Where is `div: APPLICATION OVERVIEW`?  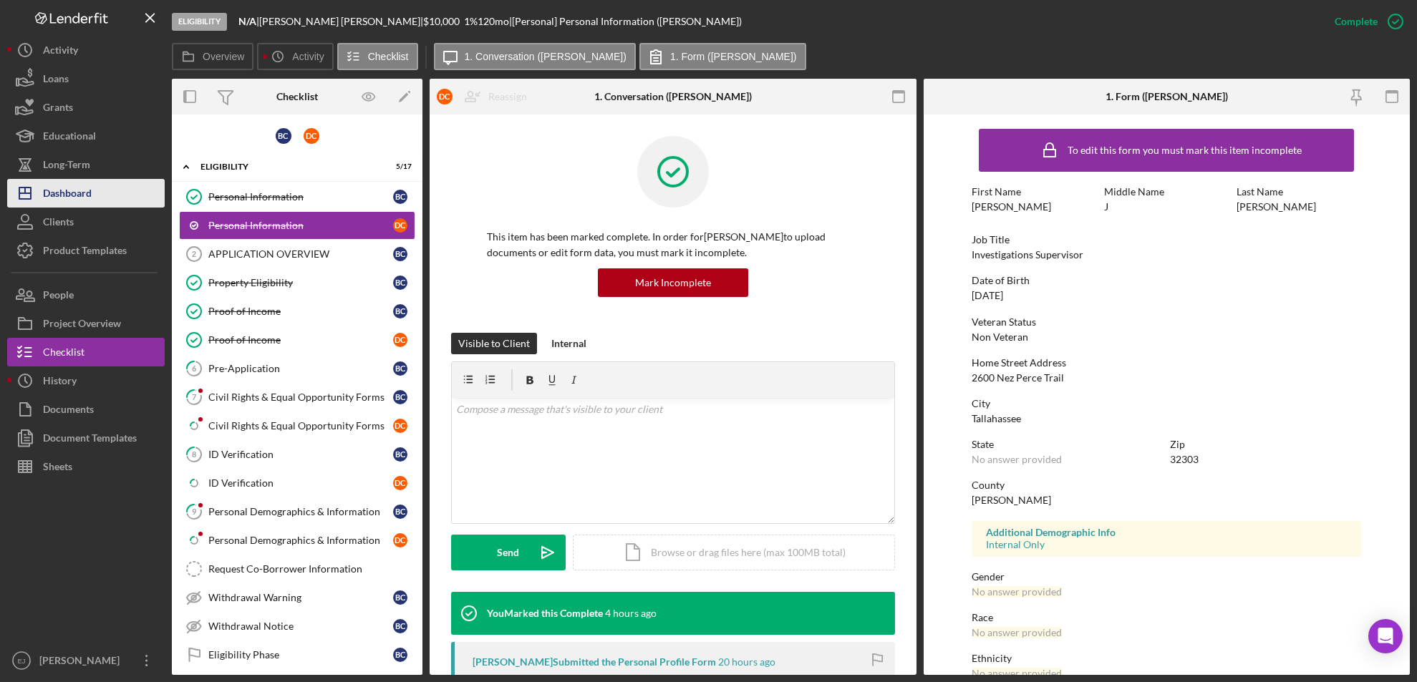
div: APPLICATION OVERVIEW is located at coordinates (301, 254).